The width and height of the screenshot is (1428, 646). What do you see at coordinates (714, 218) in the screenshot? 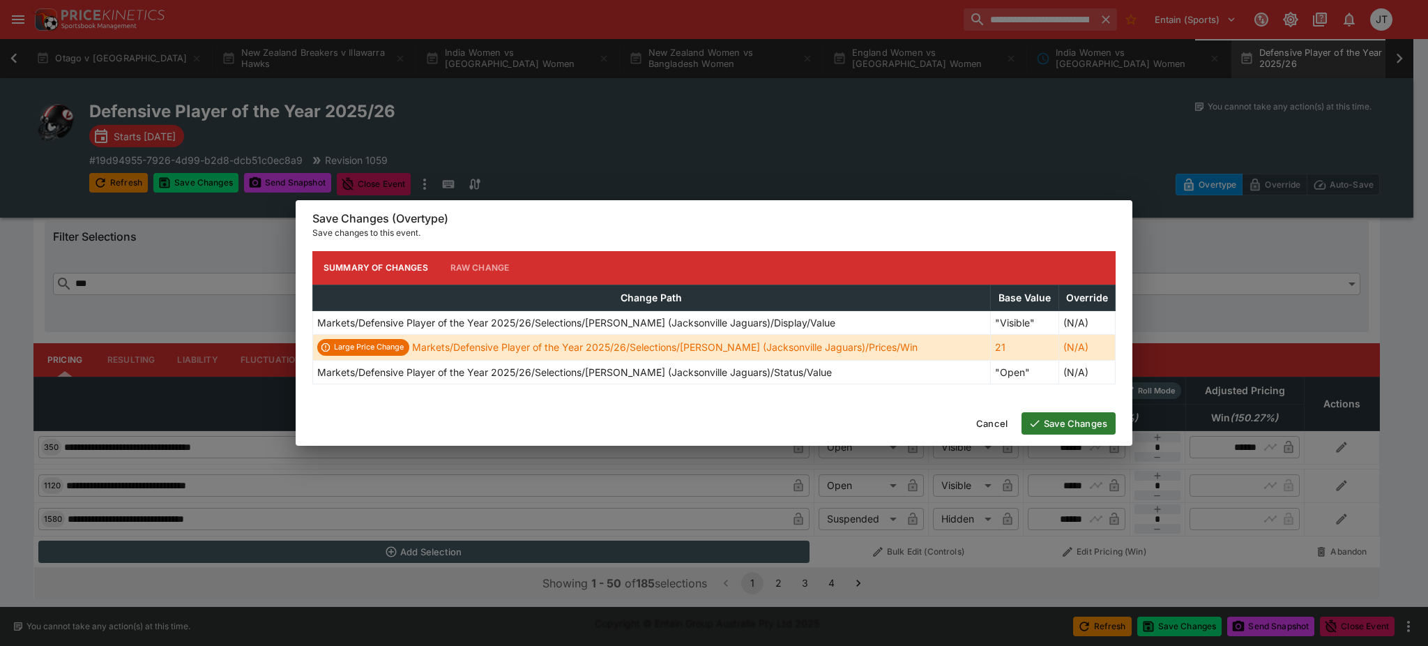
I see `h6: Save Changes (Overtype)` at bounding box center [714, 218].